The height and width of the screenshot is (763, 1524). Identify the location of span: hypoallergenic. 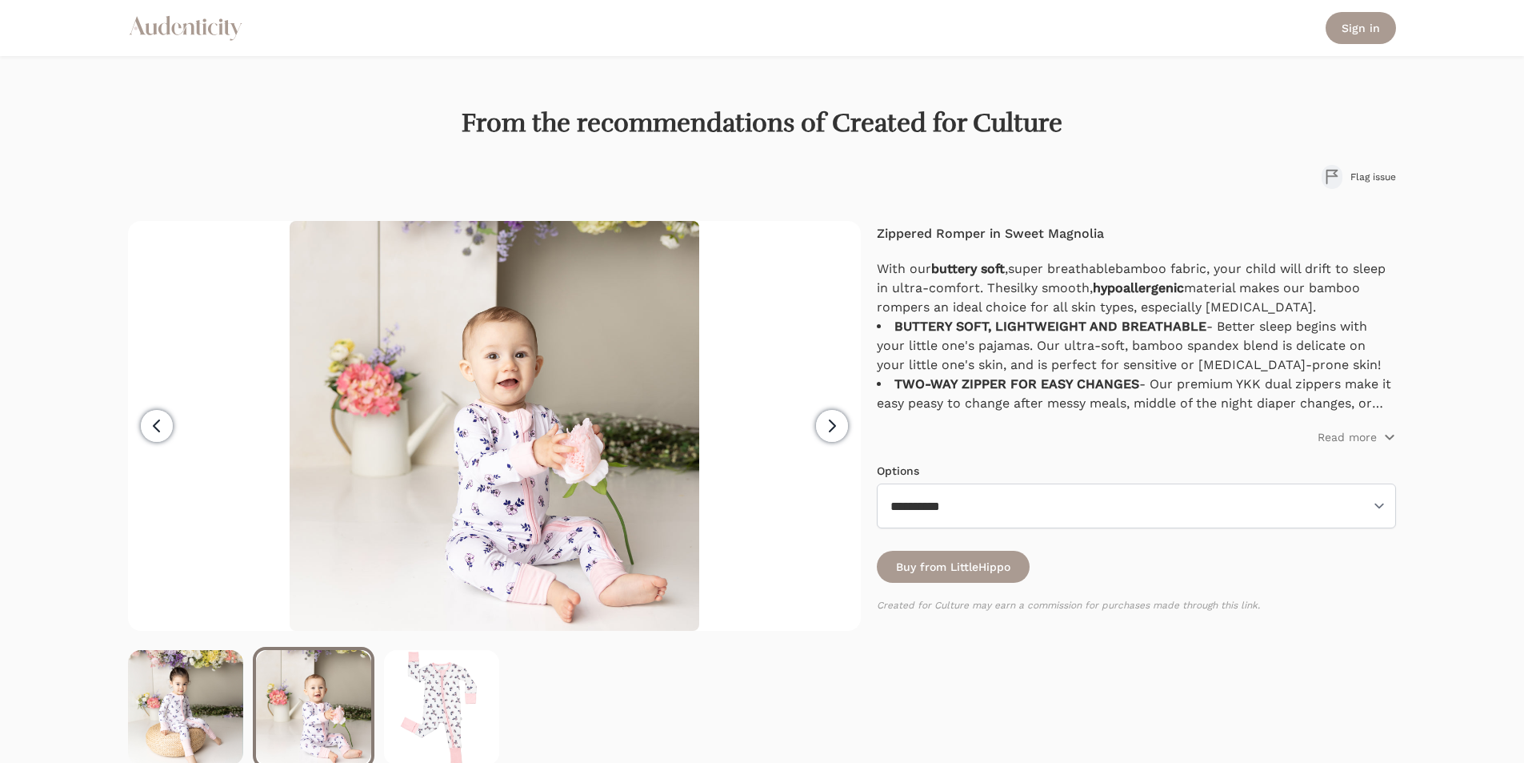
(1139, 287).